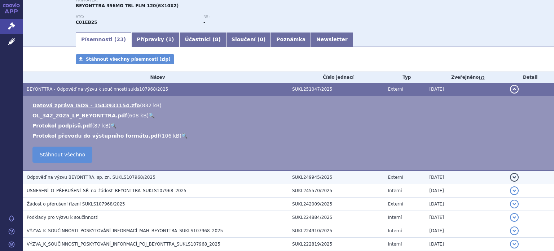 Image resolution: width=554 pixels, height=251 pixels. Describe the element at coordinates (76, 204) in the screenshot. I see `span: Žádost o přerušení řízení SUKLS107968/2025` at that location.